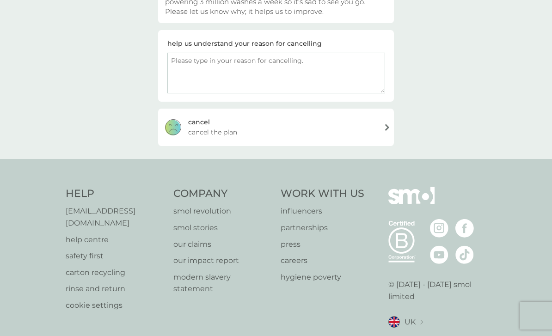 The height and width of the screenshot is (336, 552). Describe the element at coordinates (212, 132) in the screenshot. I see `span: cancel the plan` at that location.